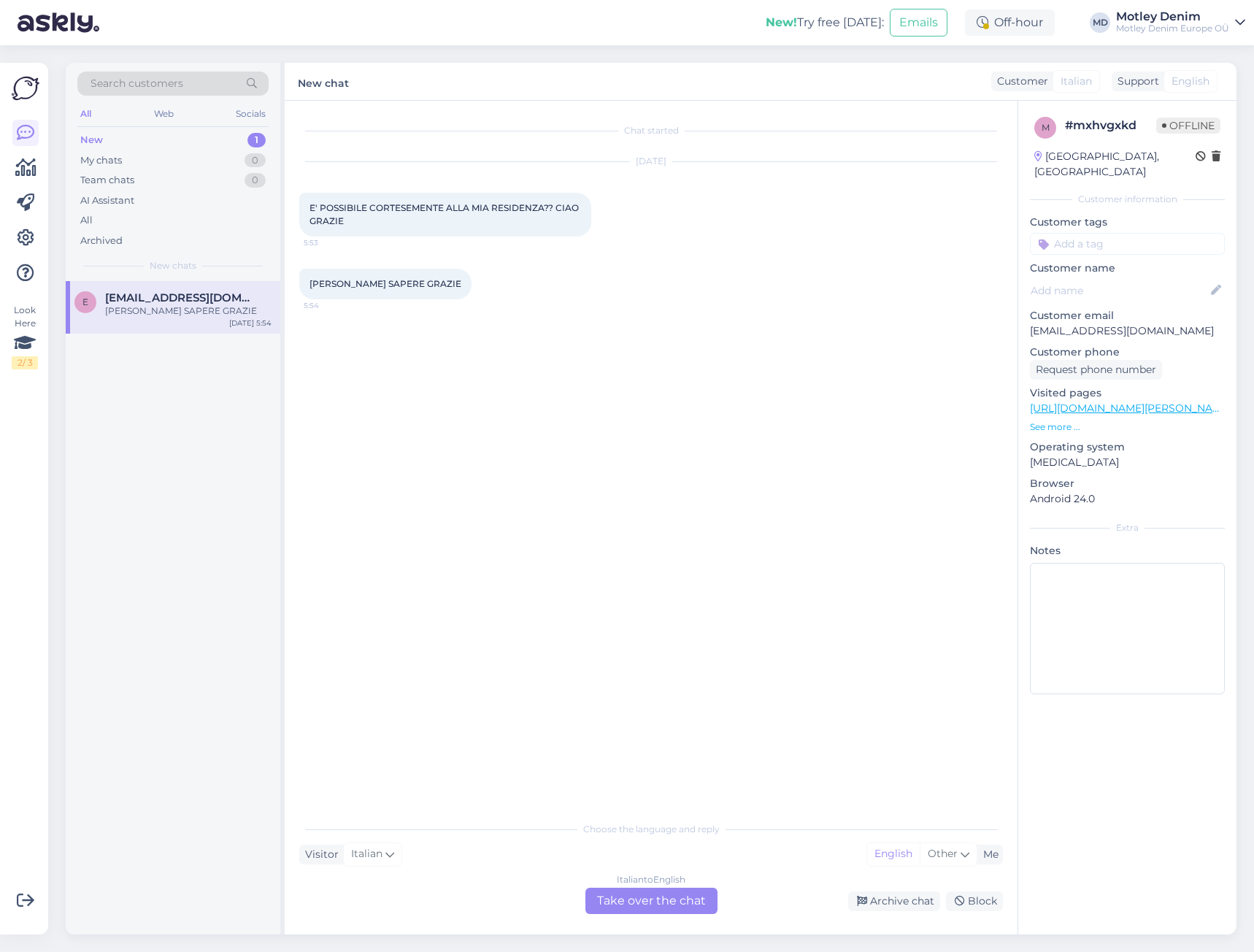 Image resolution: width=1254 pixels, height=952 pixels. Describe the element at coordinates (1127, 498) in the screenshot. I see `p: Android 24.0` at that location.